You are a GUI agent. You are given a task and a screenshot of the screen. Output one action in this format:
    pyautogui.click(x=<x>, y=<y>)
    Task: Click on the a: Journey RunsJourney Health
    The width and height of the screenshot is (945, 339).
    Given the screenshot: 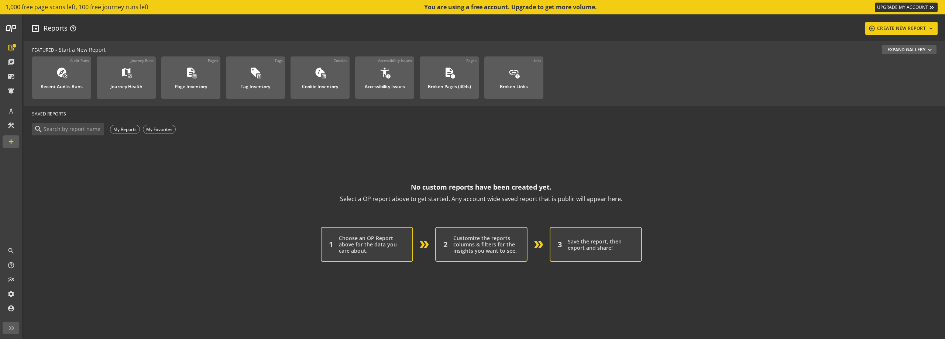 What is the action you would take?
    pyautogui.click(x=126, y=78)
    